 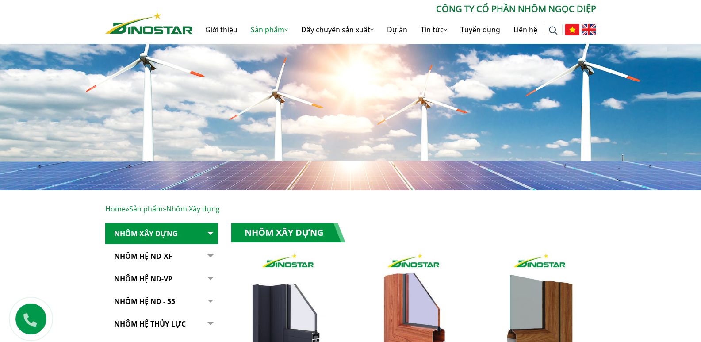 I want to click on span: Nhôm Xây dựng, so click(x=193, y=209).